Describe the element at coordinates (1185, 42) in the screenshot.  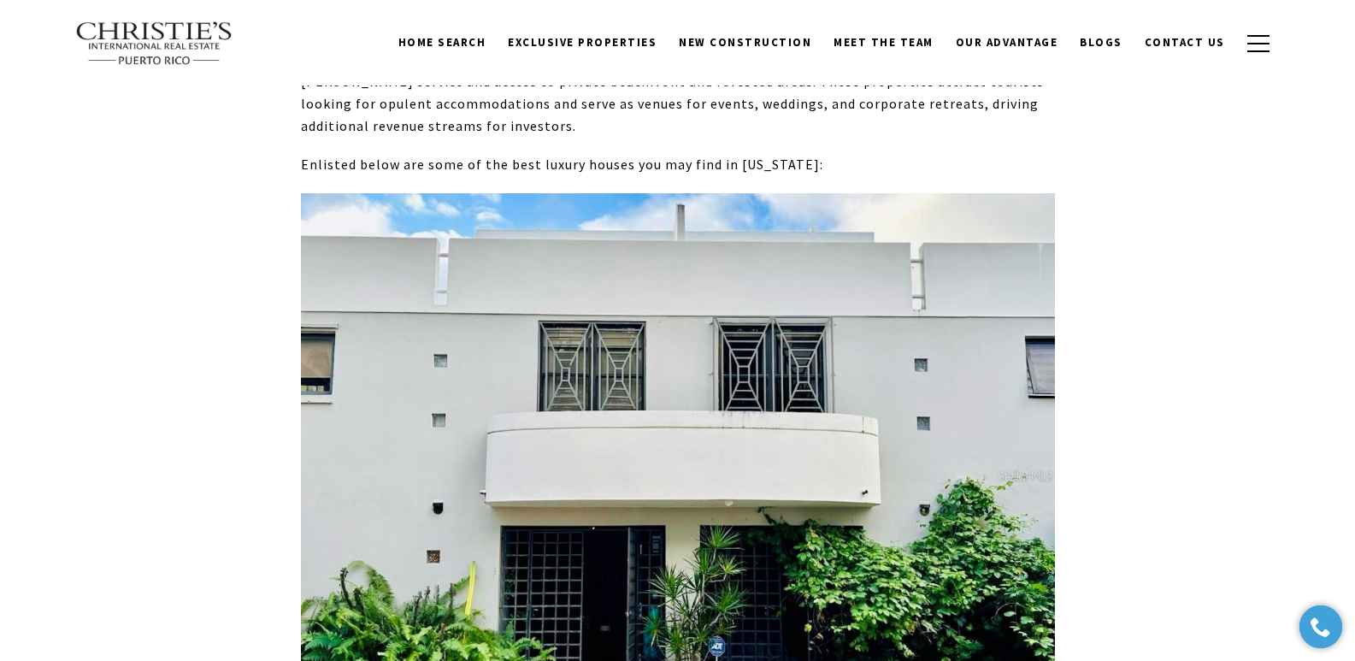
I see `span: Contact Us` at that location.